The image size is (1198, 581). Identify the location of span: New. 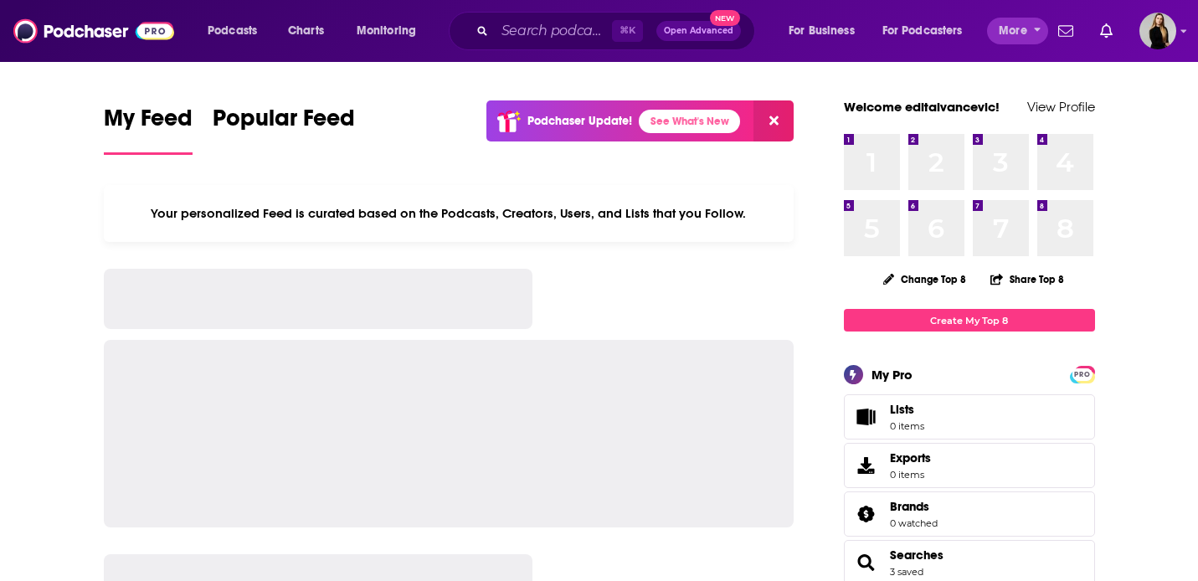
(725, 18).